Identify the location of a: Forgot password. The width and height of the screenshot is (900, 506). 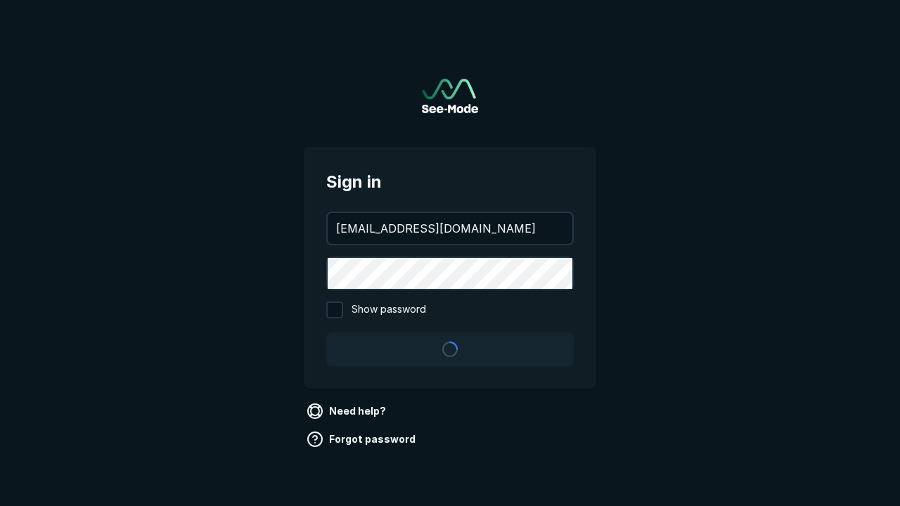
(362, 440).